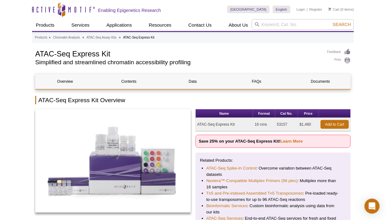  I want to click on a: Feedback, so click(338, 52).